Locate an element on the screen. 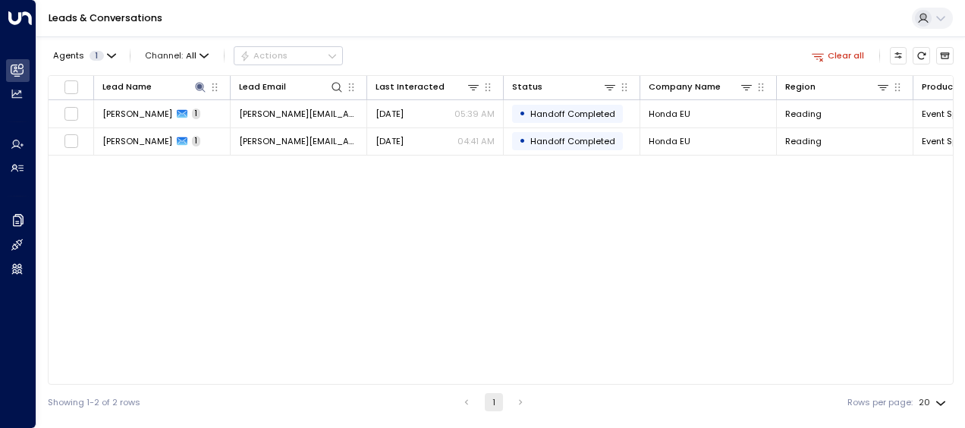 Image resolution: width=965 pixels, height=428 pixels. button: Agents1 is located at coordinates (83, 55).